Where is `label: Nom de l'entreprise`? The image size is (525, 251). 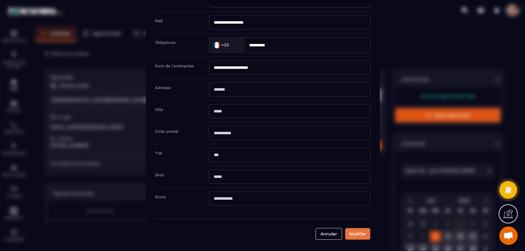 label: Nom de l'entreprise is located at coordinates (174, 66).